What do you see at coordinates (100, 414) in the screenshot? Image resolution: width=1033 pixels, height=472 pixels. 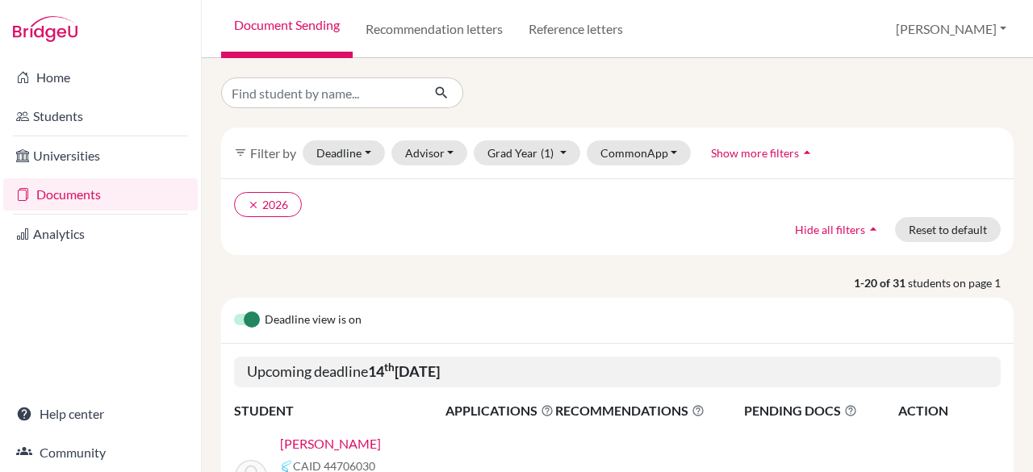 I see `a: Help center` at bounding box center [100, 414].